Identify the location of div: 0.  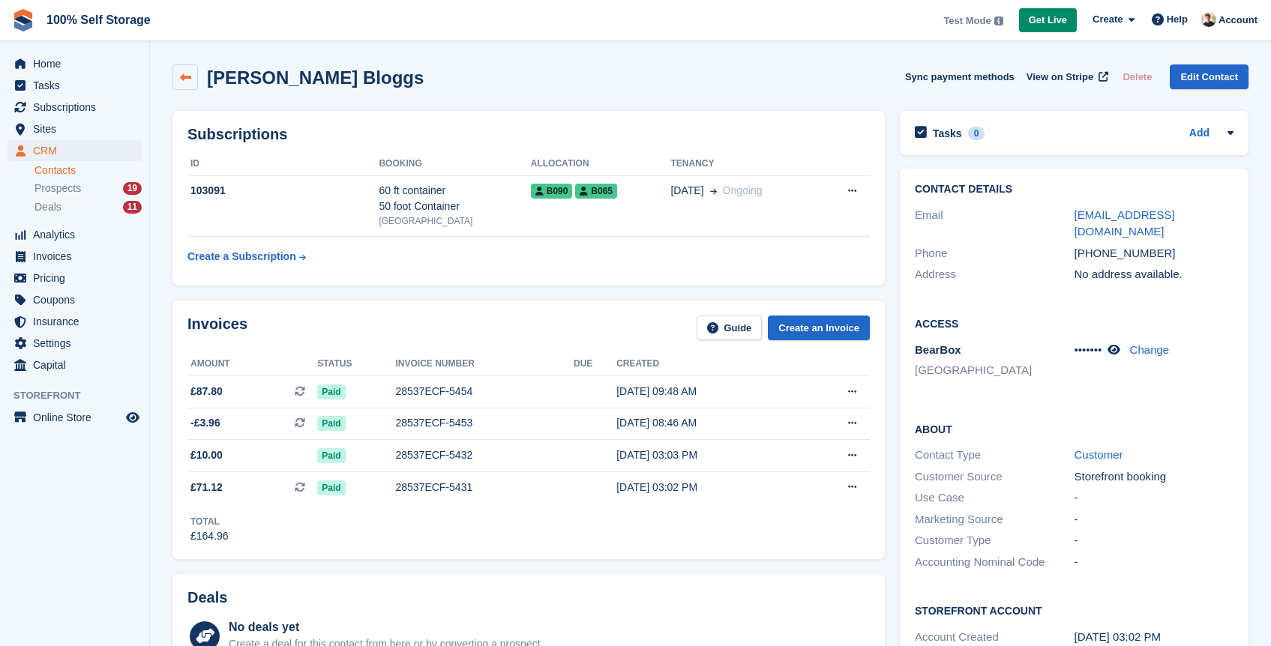
(976, 133).